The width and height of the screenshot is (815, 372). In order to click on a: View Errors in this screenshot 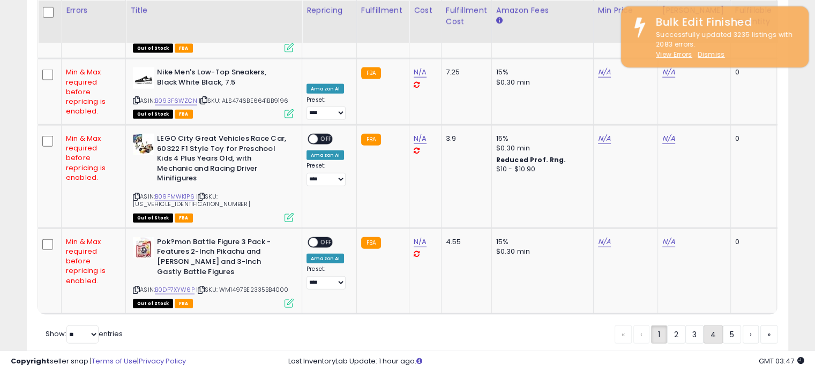, I will do `click(674, 54)`.